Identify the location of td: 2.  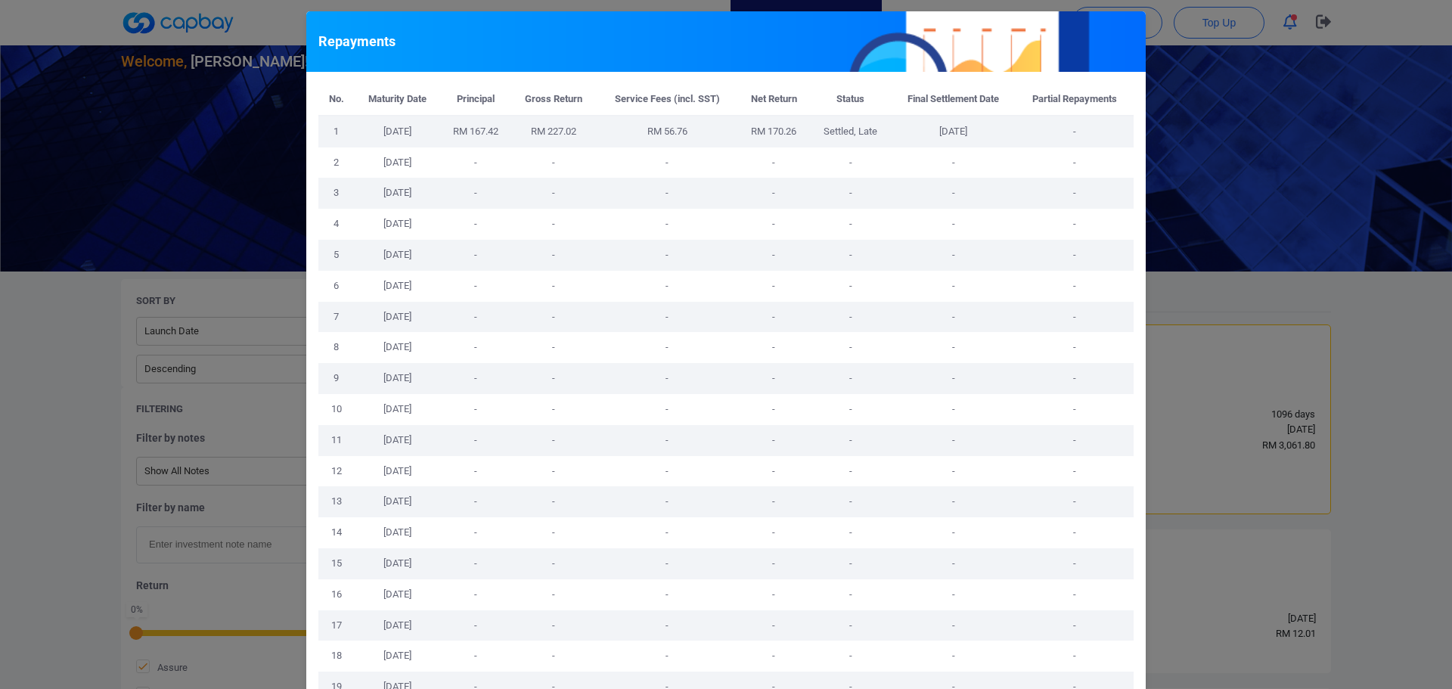
(336, 163).